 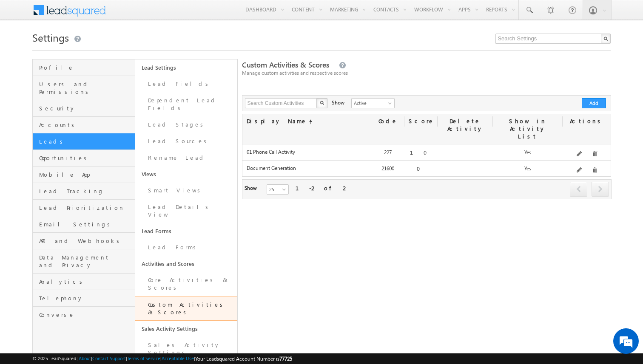 What do you see at coordinates (84, 175) in the screenshot?
I see `a: Mobile App` at bounding box center [84, 175].